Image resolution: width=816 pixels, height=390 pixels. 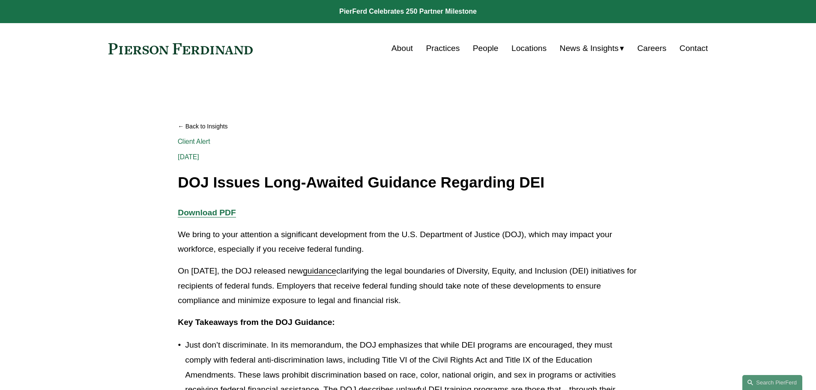 I want to click on a: guidance, so click(x=319, y=271).